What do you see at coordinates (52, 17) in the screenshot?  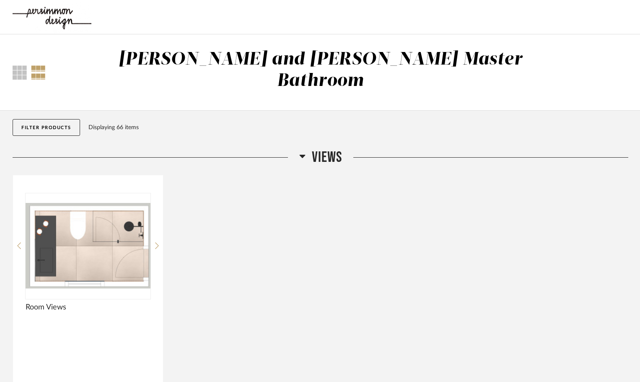 I see `img: 8f94f56a-8f03-4d02-937a-b53695e77c88.jpg` at bounding box center [52, 17].